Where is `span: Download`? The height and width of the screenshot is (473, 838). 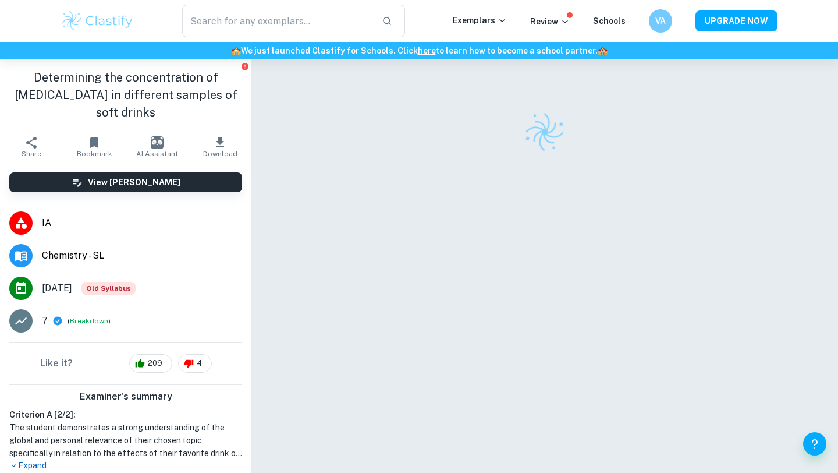
span: Download is located at coordinates (220, 154).